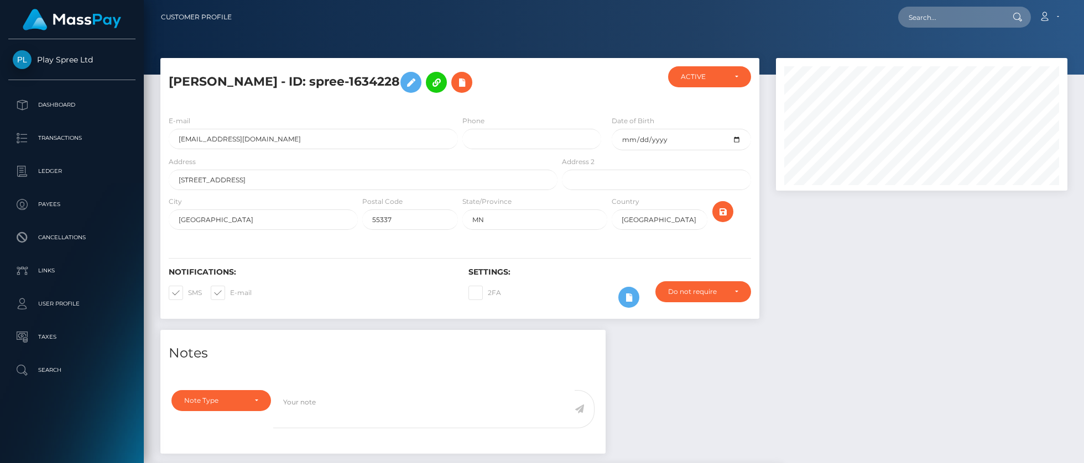 The height and width of the screenshot is (463, 1084). What do you see at coordinates (175, 202) in the screenshot?
I see `label: City` at bounding box center [175, 202].